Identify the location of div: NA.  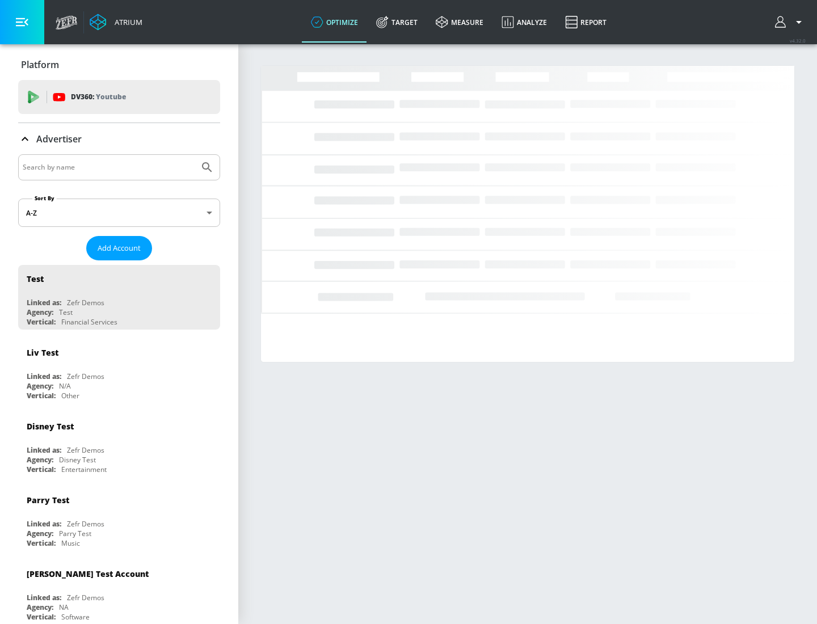
(64, 607).